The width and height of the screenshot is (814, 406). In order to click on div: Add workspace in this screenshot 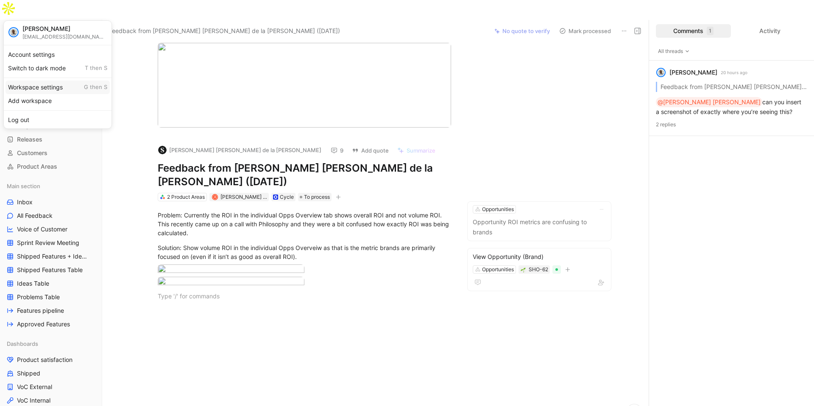, I will do `click(58, 101)`.